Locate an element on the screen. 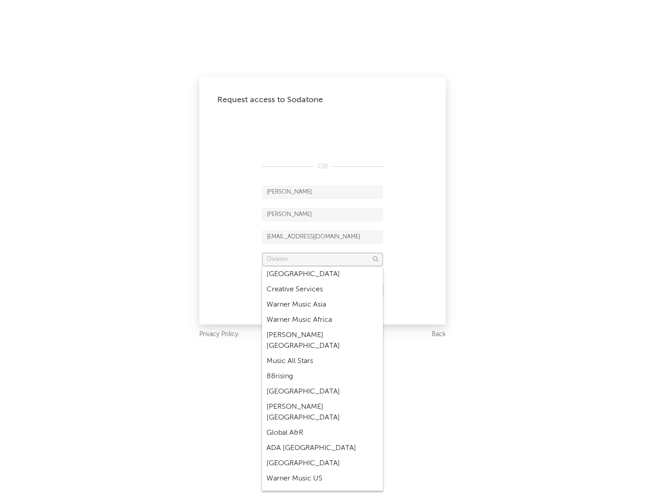 The width and height of the screenshot is (645, 493). input: Last Name is located at coordinates (323, 215).